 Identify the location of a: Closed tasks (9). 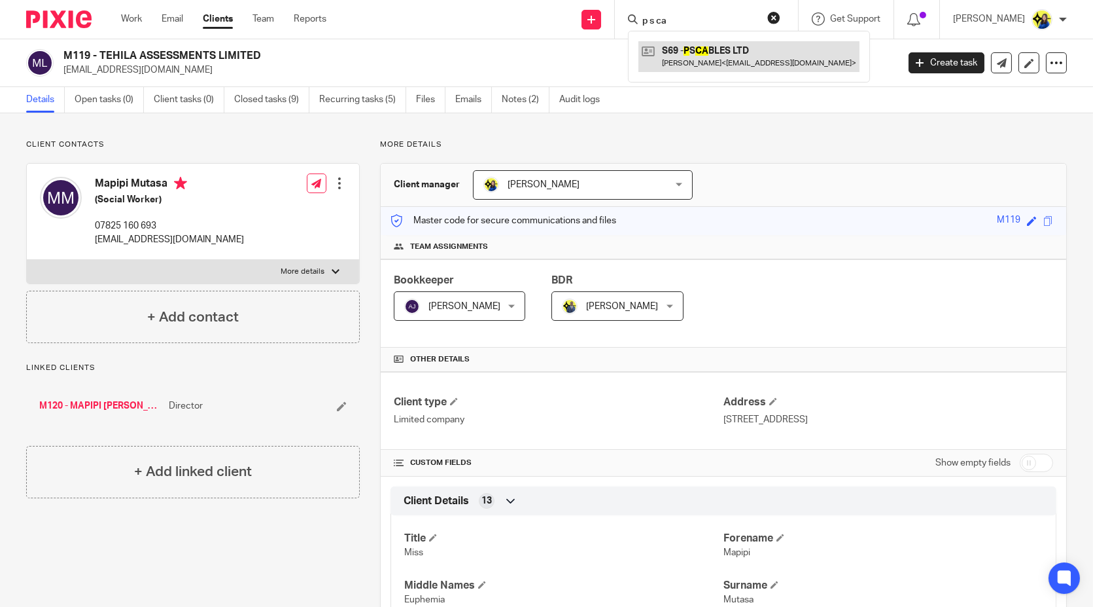
(272, 99).